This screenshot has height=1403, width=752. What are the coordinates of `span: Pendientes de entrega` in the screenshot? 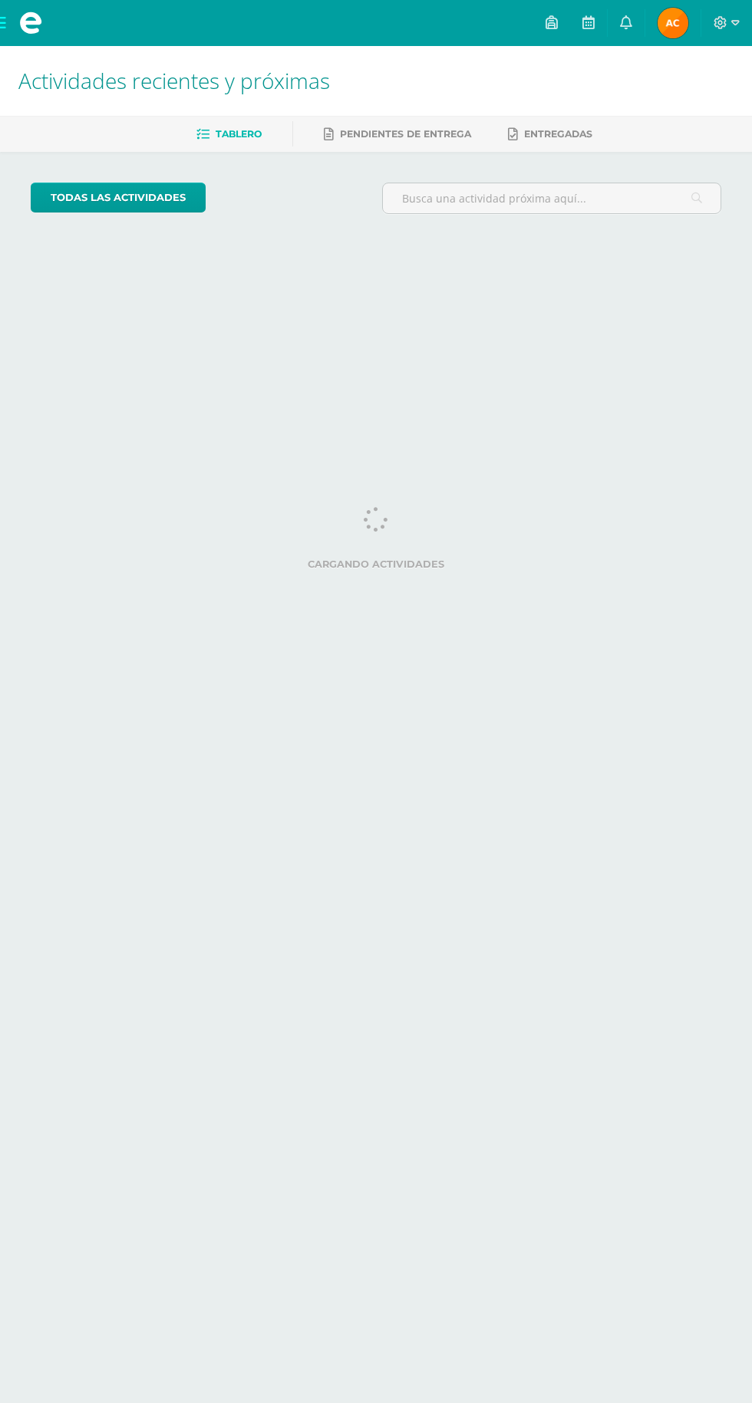 It's located at (405, 133).